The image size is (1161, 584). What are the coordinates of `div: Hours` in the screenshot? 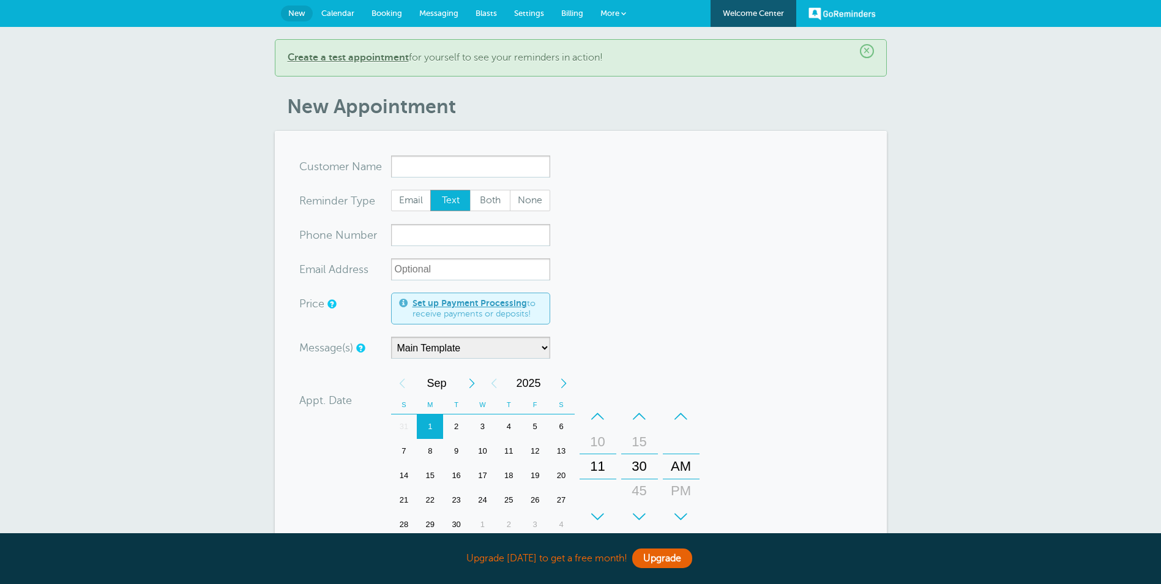 It's located at (598, 466).